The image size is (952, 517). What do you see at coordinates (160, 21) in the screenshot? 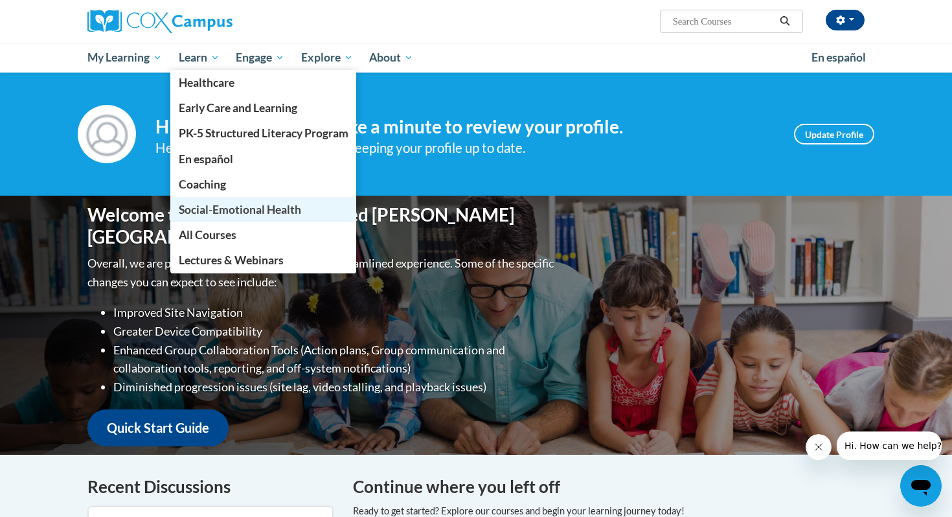
I see `img: Cox Campus` at bounding box center [160, 21].